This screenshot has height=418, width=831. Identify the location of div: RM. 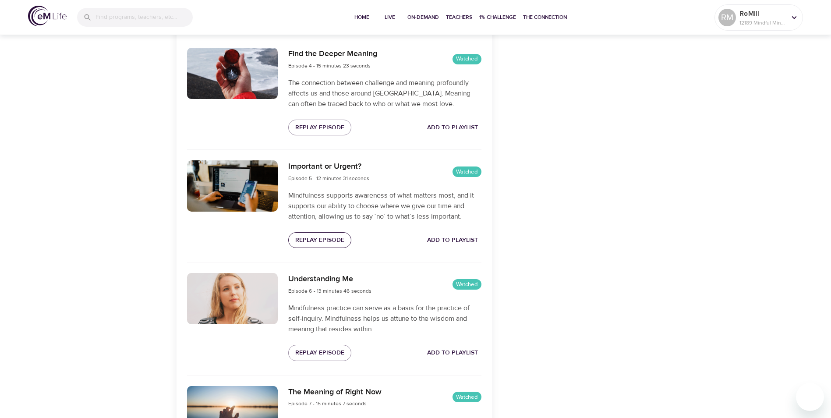
(727, 18).